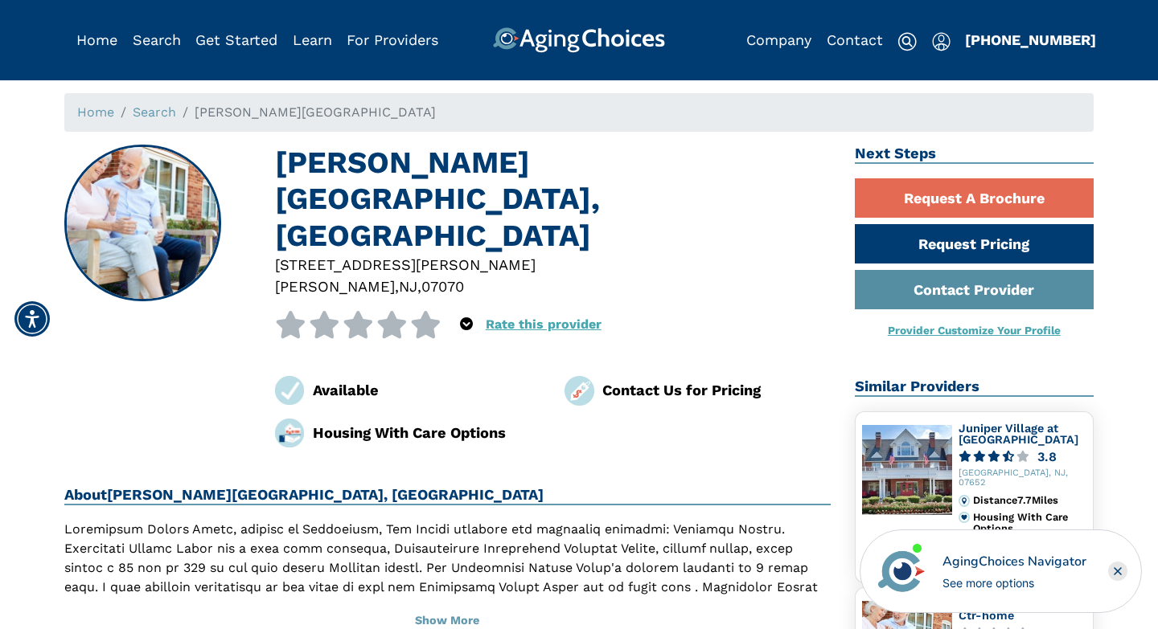  What do you see at coordinates (974, 387) in the screenshot?
I see `h2: Similar Providers` at bounding box center [974, 387].